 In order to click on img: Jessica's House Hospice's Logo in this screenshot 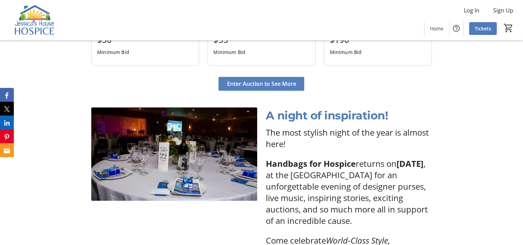, I will do `click(35, 20)`.